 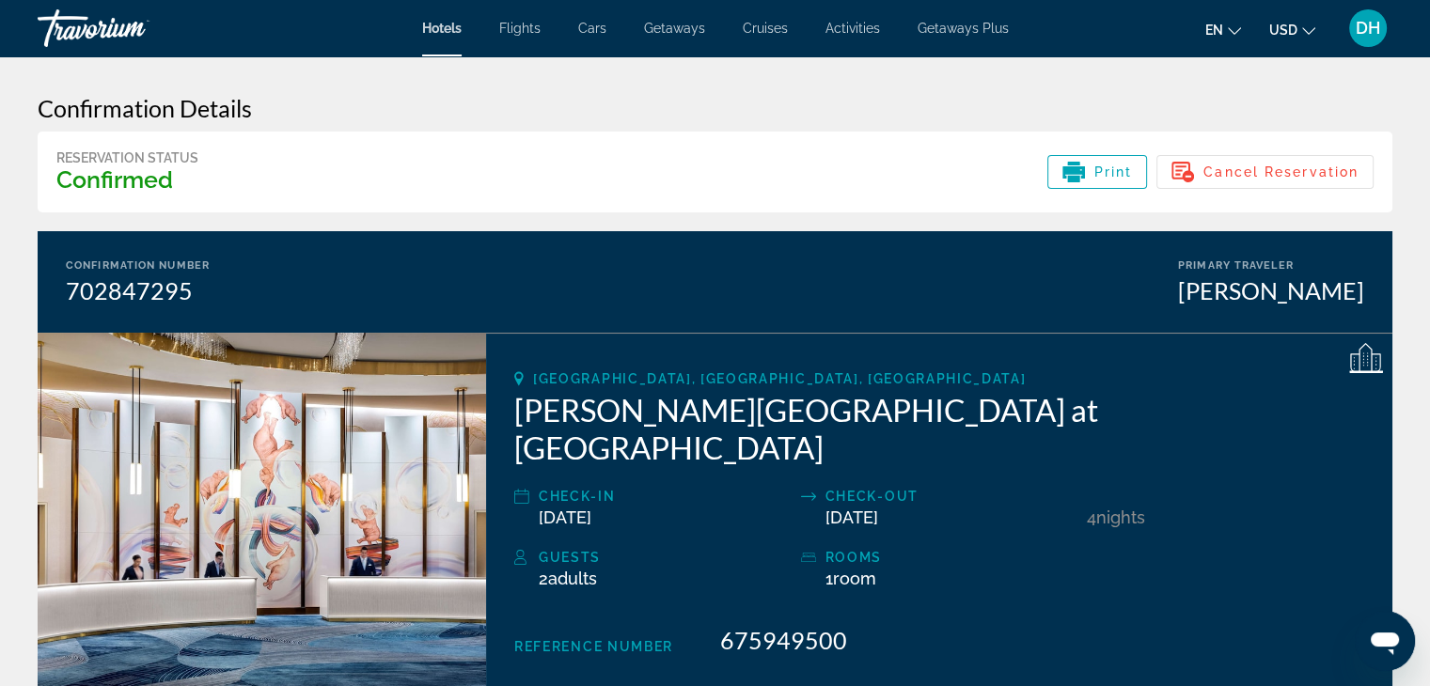 I want to click on span: Cars, so click(x=592, y=28).